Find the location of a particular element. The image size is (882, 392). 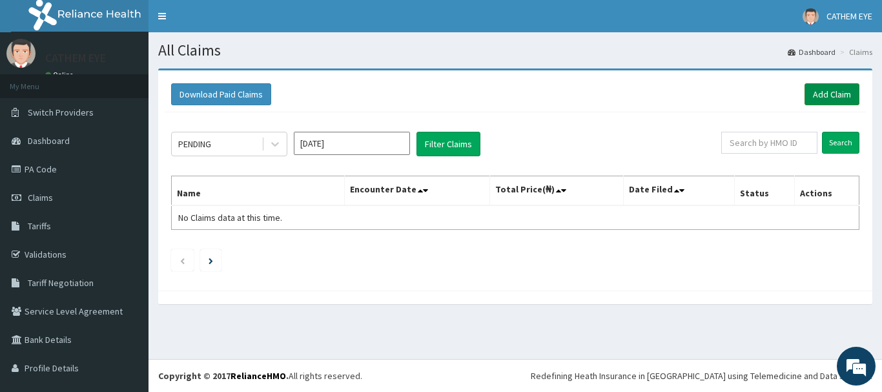

span: Claims is located at coordinates (40, 197).